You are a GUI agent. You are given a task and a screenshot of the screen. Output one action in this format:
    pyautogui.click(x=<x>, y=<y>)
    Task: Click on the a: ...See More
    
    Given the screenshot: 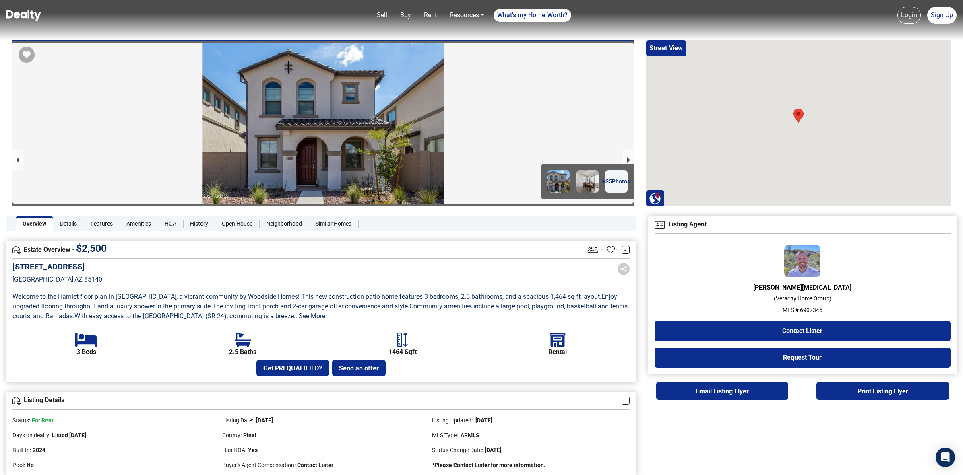 What is the action you would take?
    pyautogui.click(x=310, y=316)
    